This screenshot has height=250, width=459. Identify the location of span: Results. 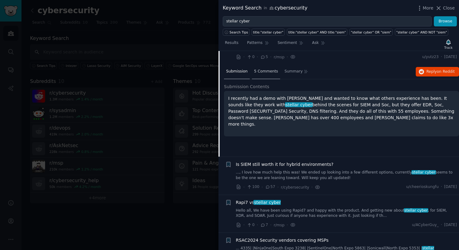
(232, 43).